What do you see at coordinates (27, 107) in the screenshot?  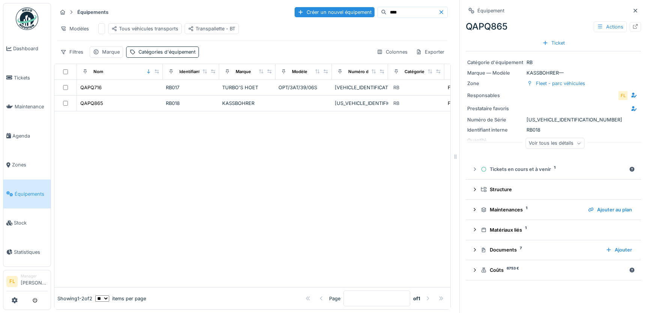 I see `a: Maintenance` at bounding box center [27, 107].